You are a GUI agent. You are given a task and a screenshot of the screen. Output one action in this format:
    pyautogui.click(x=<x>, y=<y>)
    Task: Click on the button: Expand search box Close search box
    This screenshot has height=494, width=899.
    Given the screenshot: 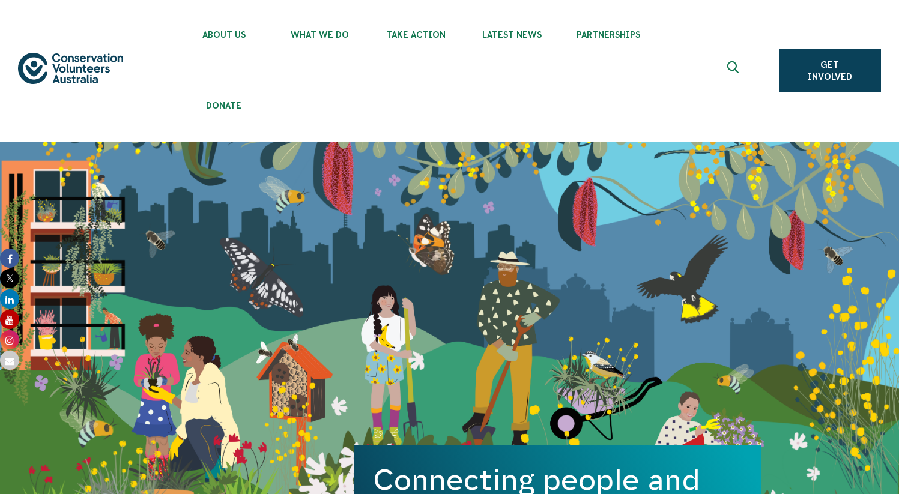 What is the action you would take?
    pyautogui.click(x=734, y=71)
    